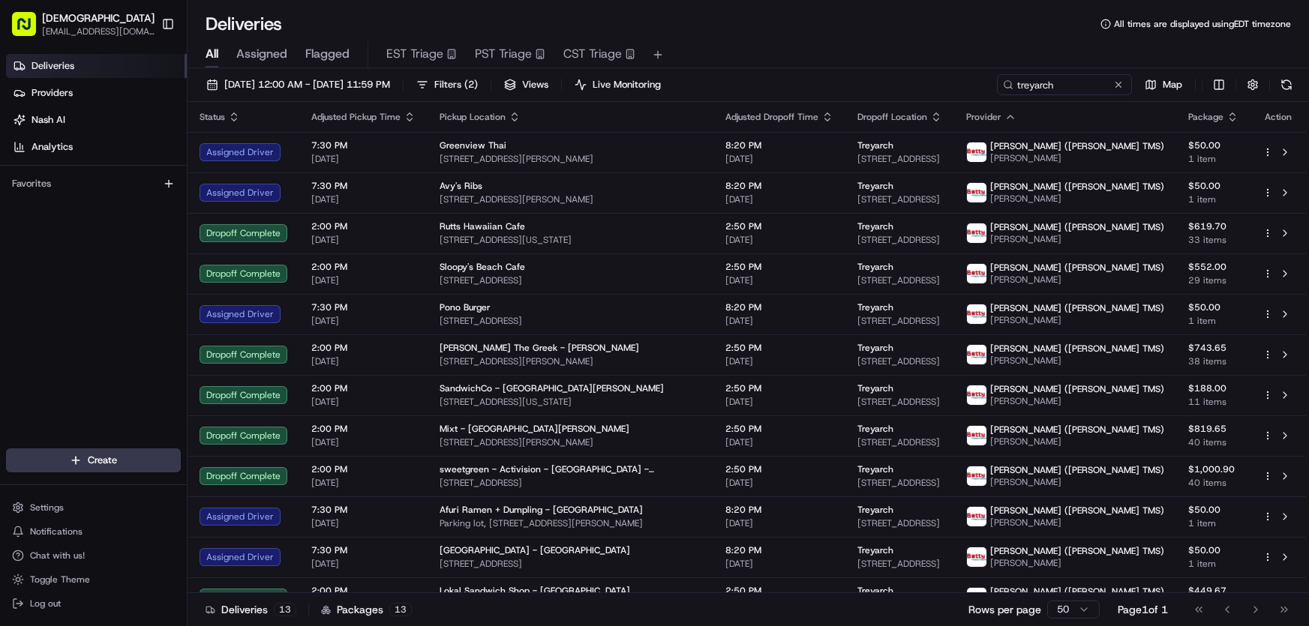 Image resolution: width=1309 pixels, height=626 pixels. I want to click on a: Deliveries, so click(96, 66).